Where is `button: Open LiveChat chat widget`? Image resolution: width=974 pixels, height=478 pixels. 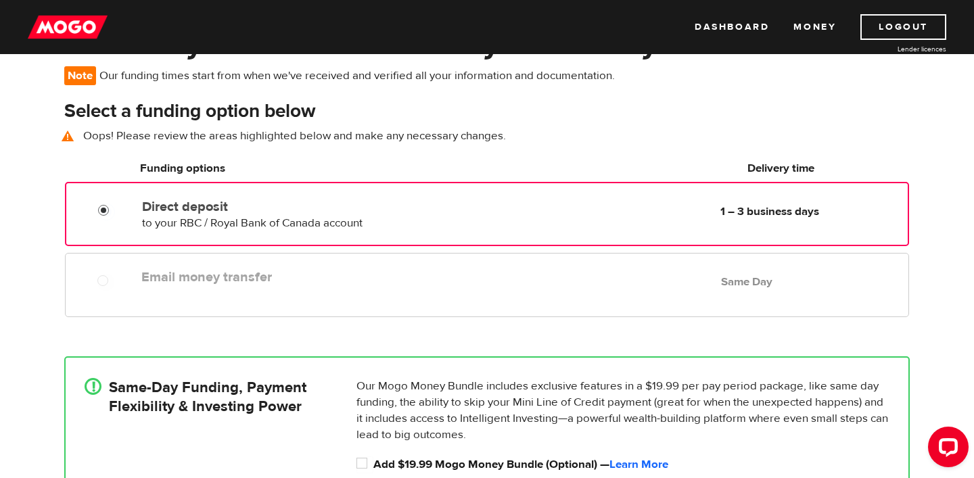 button: Open LiveChat chat widget is located at coordinates (31, 26).